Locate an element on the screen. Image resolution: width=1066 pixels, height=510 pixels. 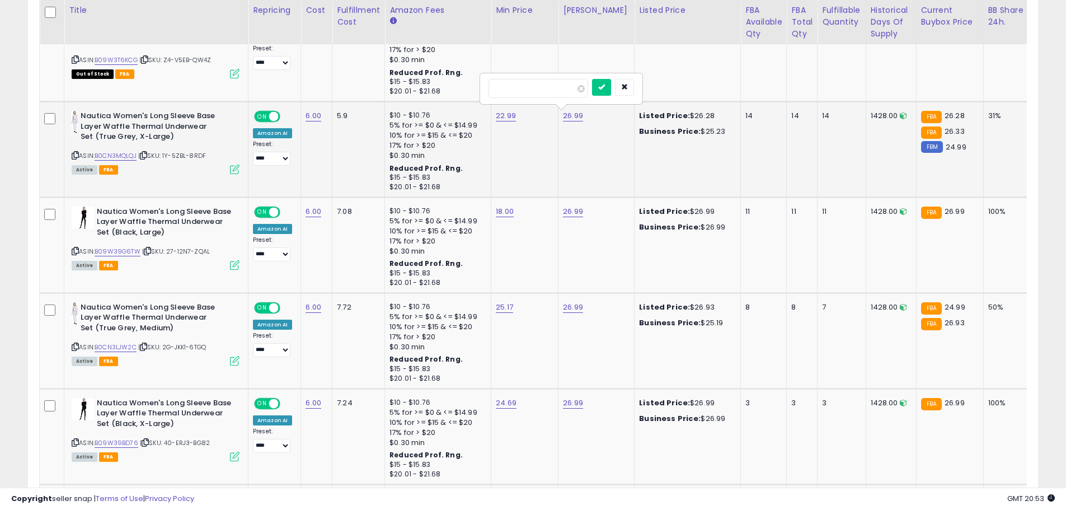
div: Fulfillable Quantity is located at coordinates (841, 16).